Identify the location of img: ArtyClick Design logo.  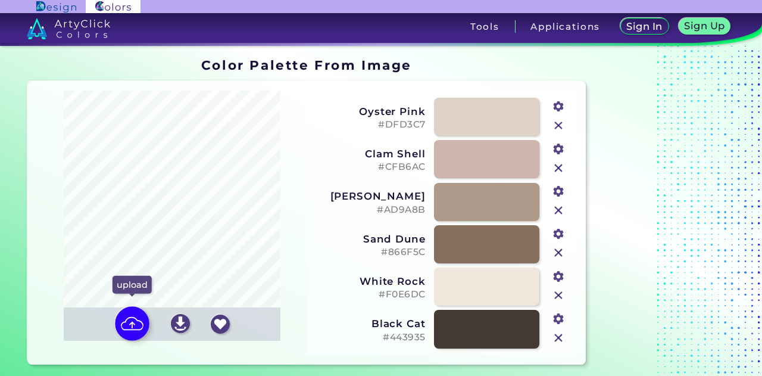
(56, 7).